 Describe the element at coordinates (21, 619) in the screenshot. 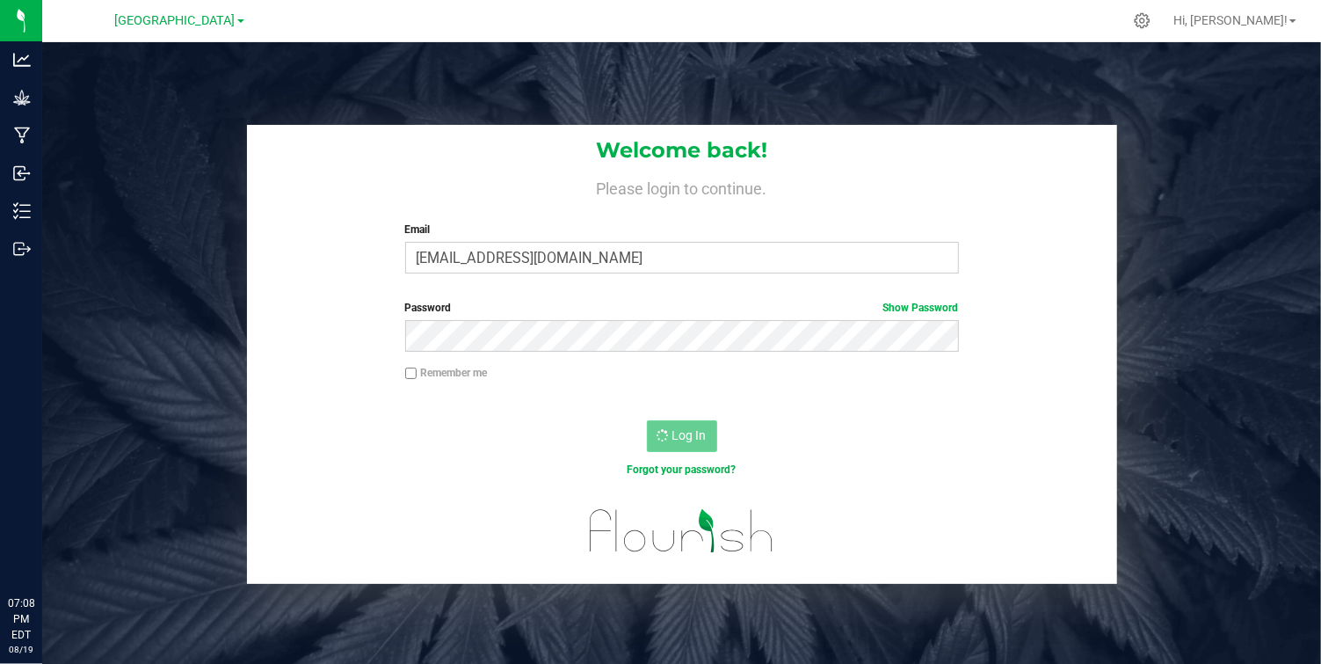

I see `p: 07:08 PM EDT` at that location.